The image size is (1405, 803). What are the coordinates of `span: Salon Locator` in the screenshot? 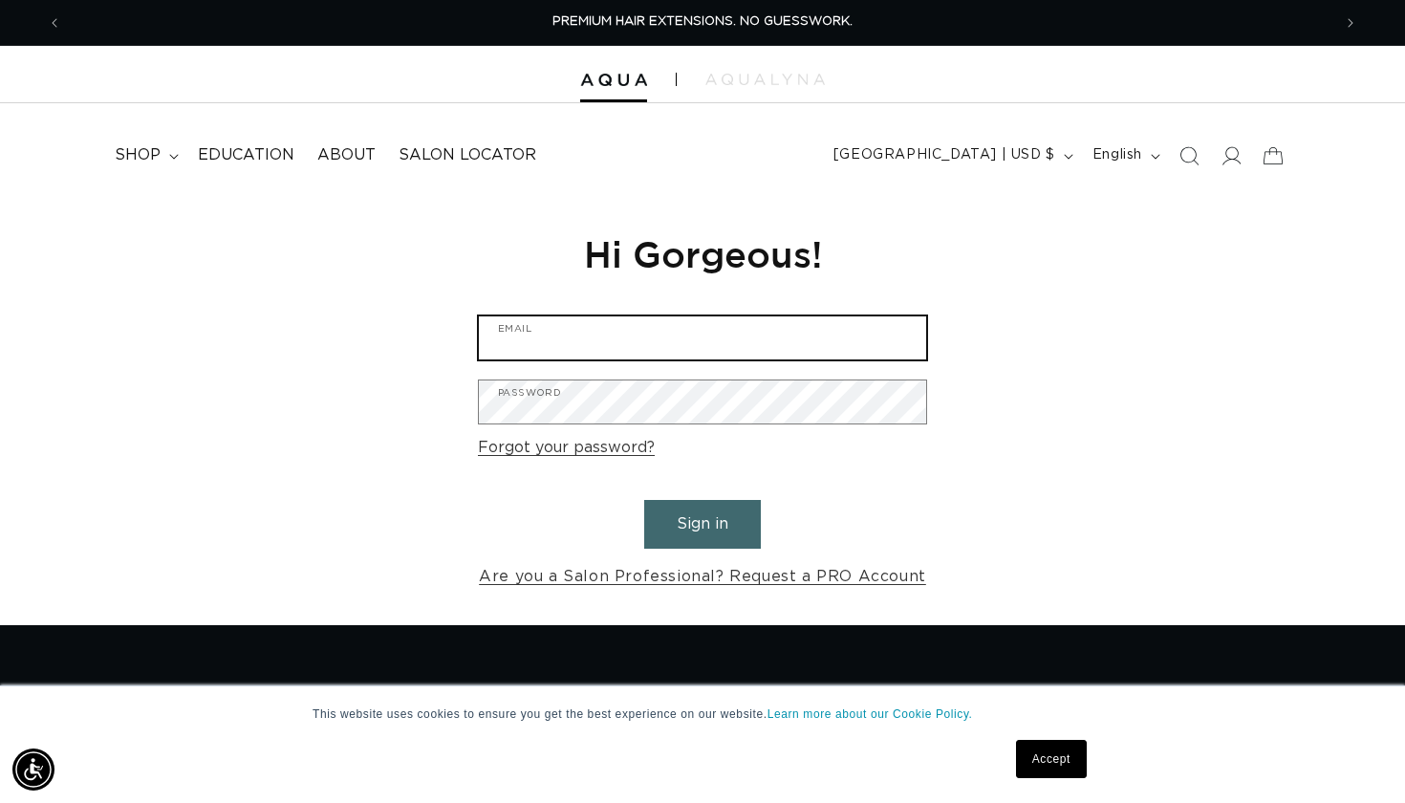 It's located at (468, 155).